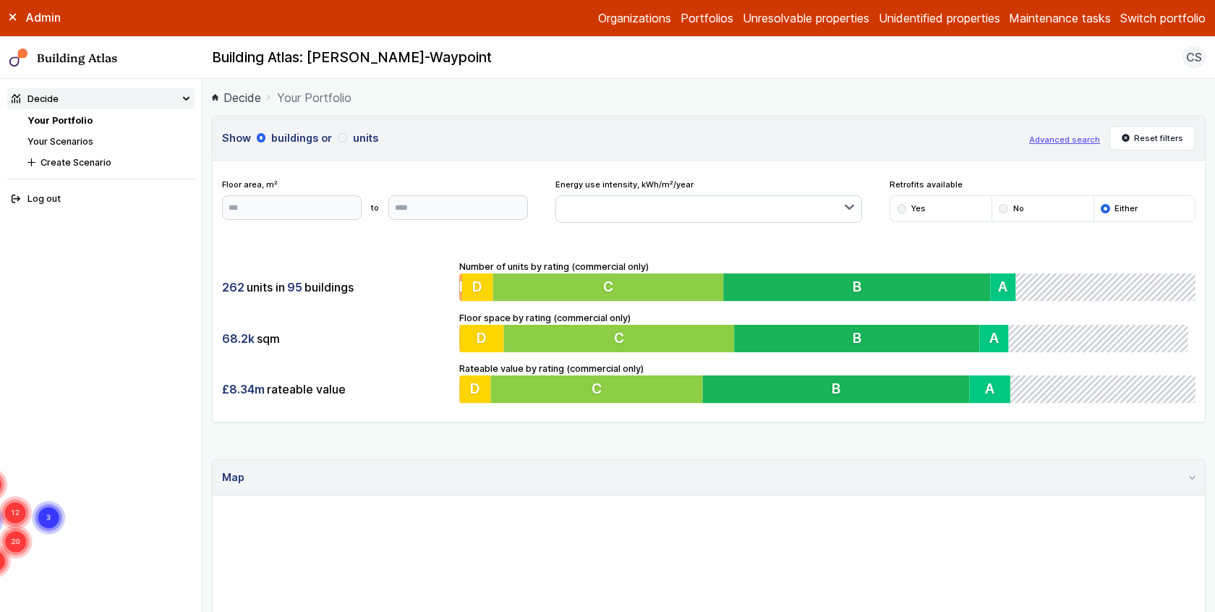  I want to click on span: 95, so click(294, 287).